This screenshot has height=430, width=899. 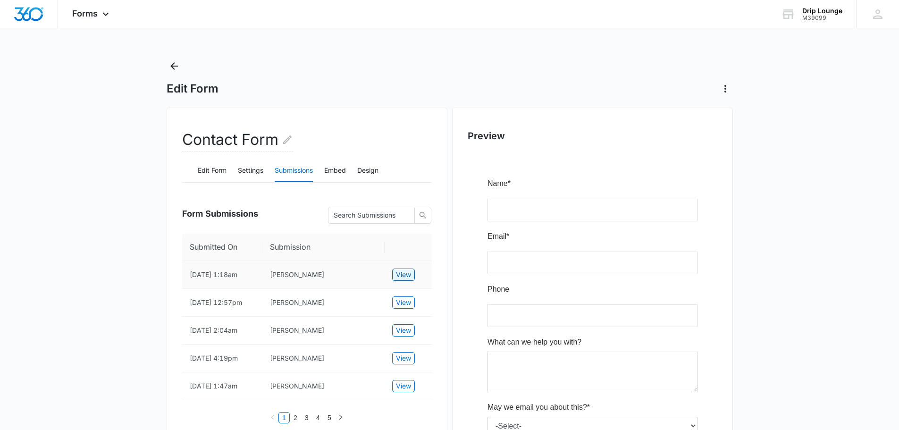 What do you see at coordinates (14, 63) in the screenshot?
I see `span: Email` at bounding box center [14, 63].